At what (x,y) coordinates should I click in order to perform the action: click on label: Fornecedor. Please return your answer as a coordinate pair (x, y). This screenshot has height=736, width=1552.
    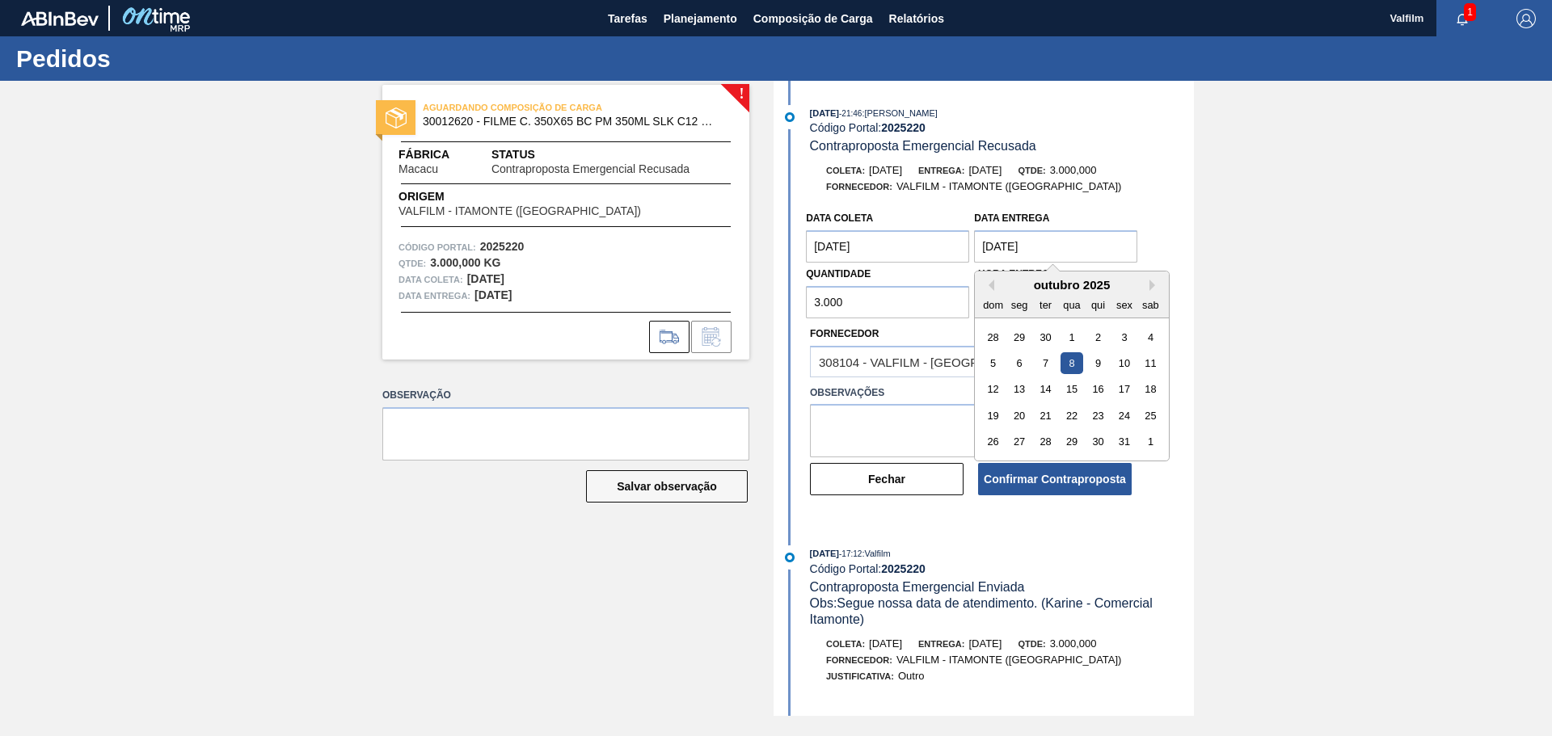
    Looking at the image, I should click on (844, 334).